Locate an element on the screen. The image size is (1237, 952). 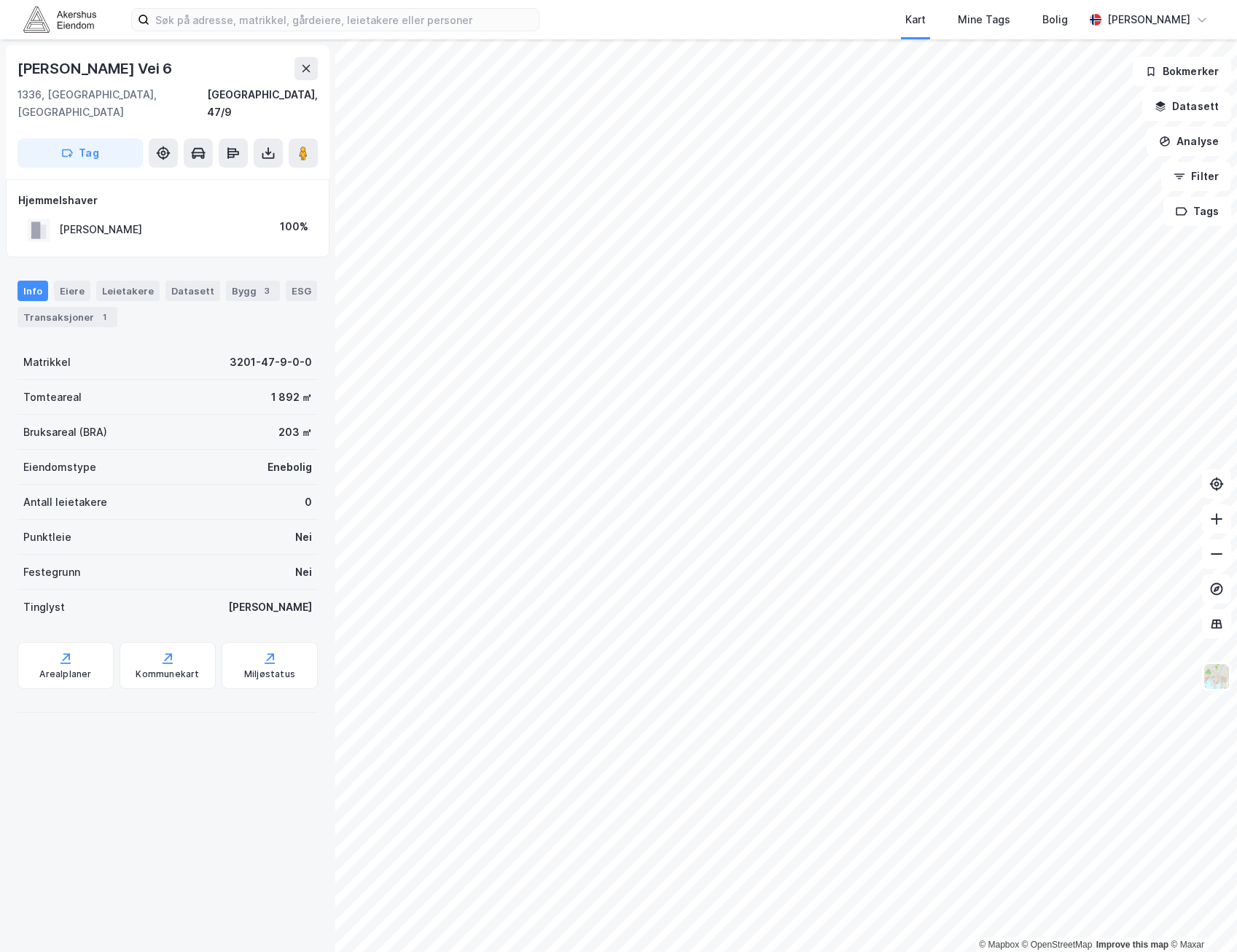
a: OpenStreetMap is located at coordinates (1057, 944).